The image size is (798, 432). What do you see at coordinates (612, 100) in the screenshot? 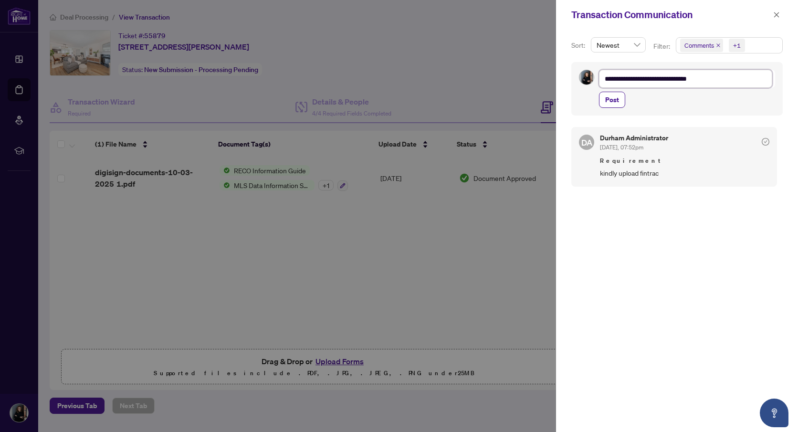
I see `span: Post` at bounding box center [612, 100].